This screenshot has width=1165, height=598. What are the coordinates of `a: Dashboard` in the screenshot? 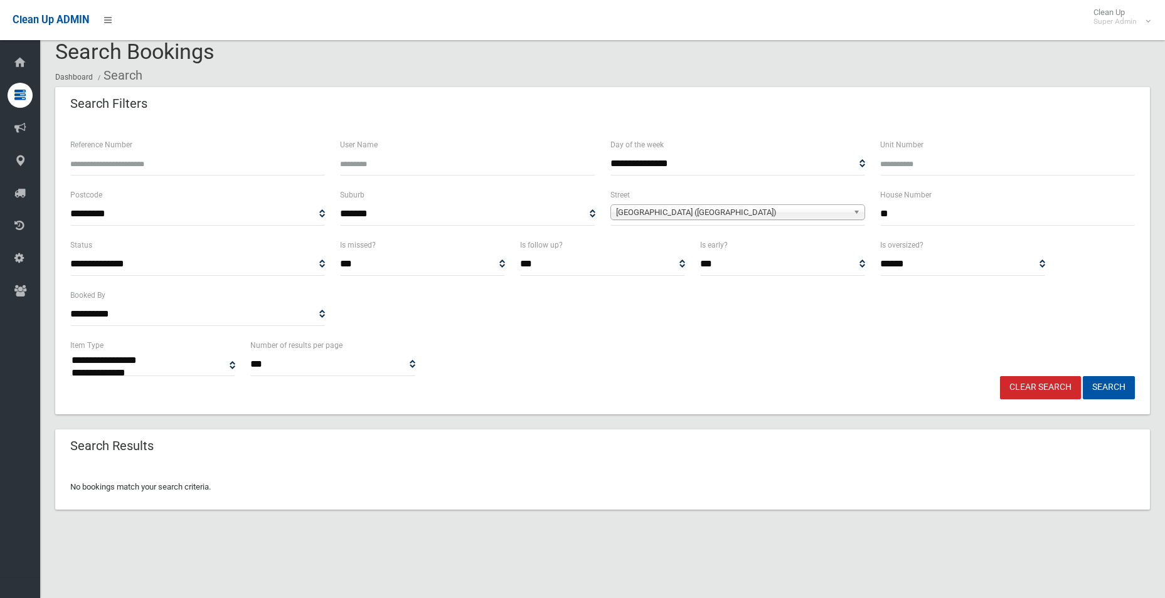 It's located at (74, 77).